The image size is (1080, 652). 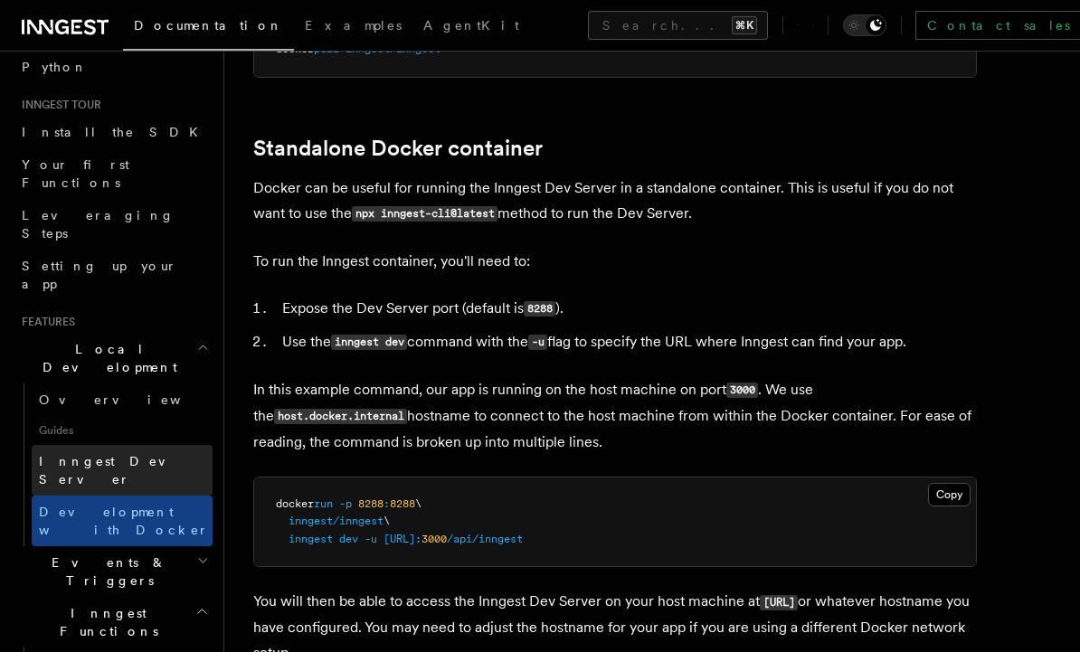 What do you see at coordinates (340, 416) in the screenshot?
I see `code: host.docker.internal` at bounding box center [340, 416].